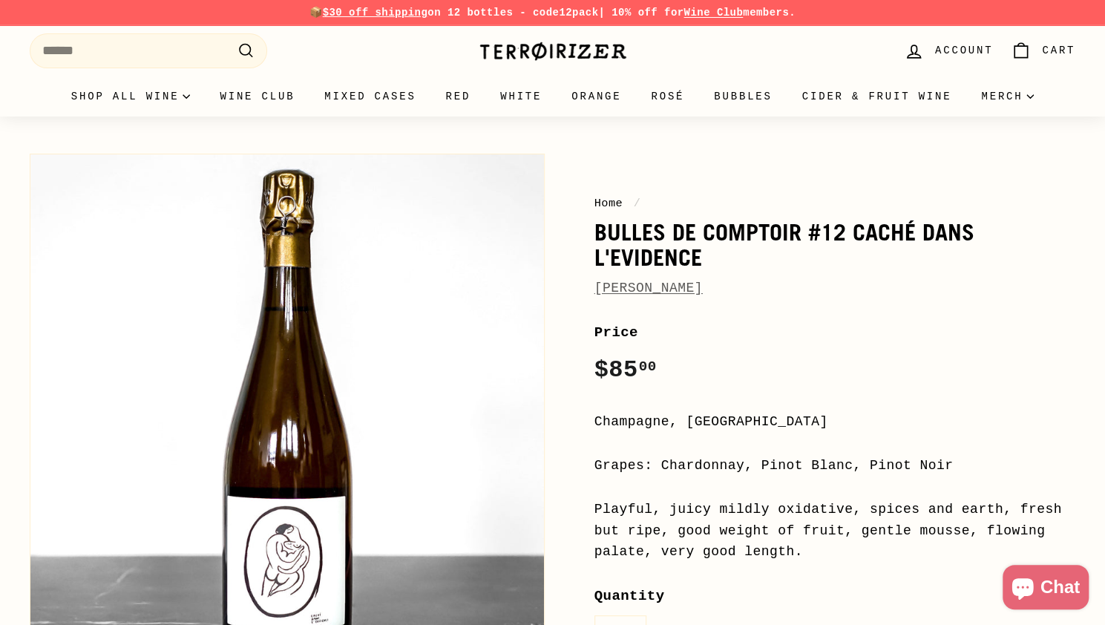 The image size is (1105, 625). What do you see at coordinates (596, 96) in the screenshot?
I see `a: Orange` at bounding box center [596, 96].